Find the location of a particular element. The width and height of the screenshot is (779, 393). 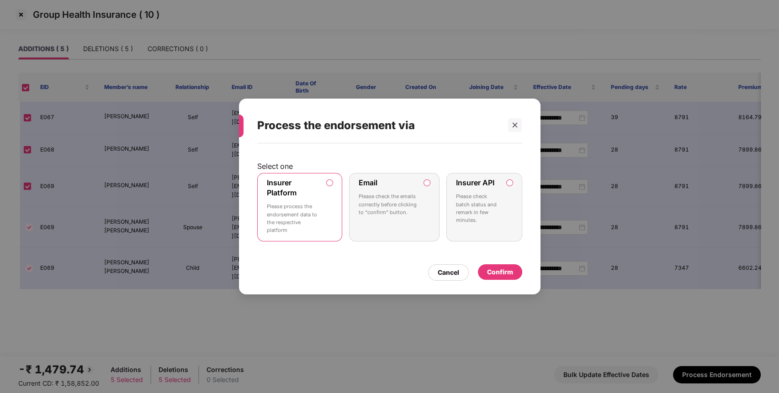

p: Select one is located at coordinates (390, 166).